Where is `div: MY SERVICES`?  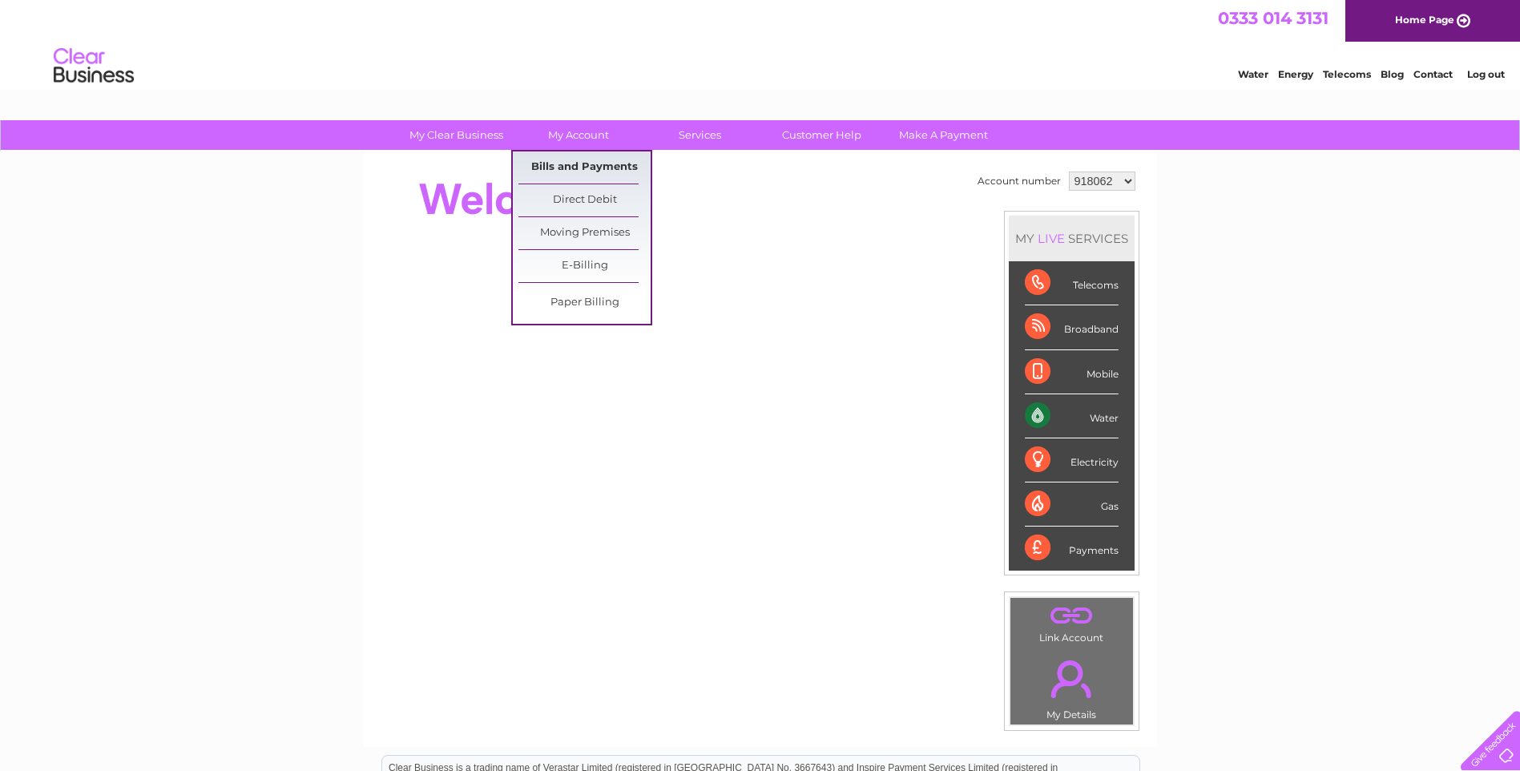 div: MY SERVICES is located at coordinates (1071, 238).